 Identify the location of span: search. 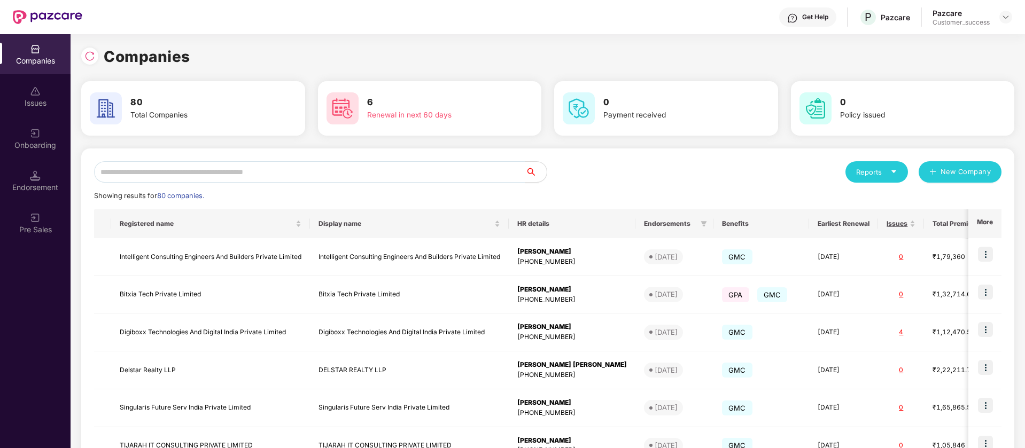
(536, 172).